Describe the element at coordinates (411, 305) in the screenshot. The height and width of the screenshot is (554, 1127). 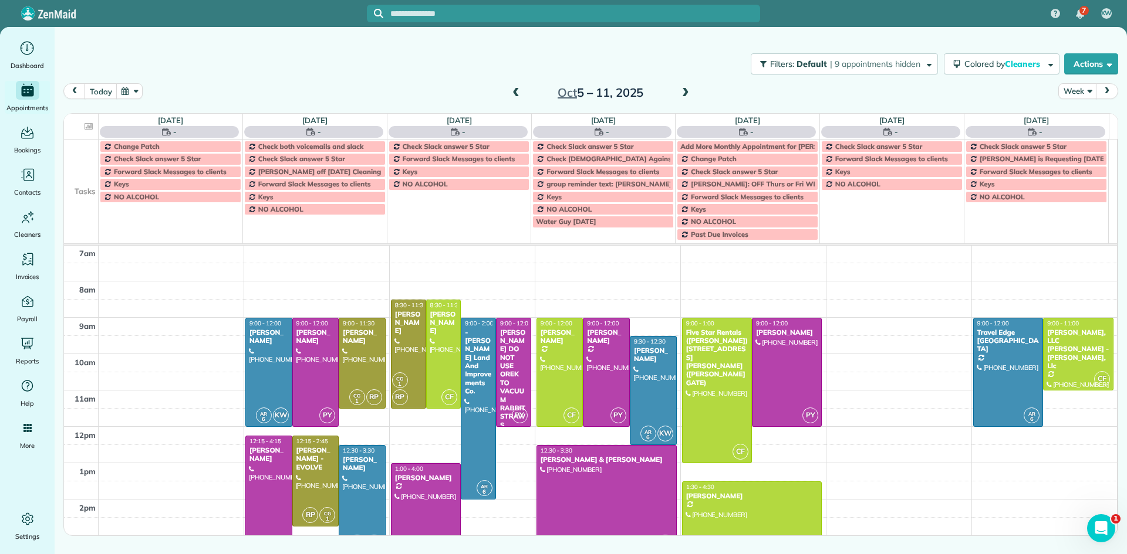
I see `span: 8:30 - 11:30` at that location.